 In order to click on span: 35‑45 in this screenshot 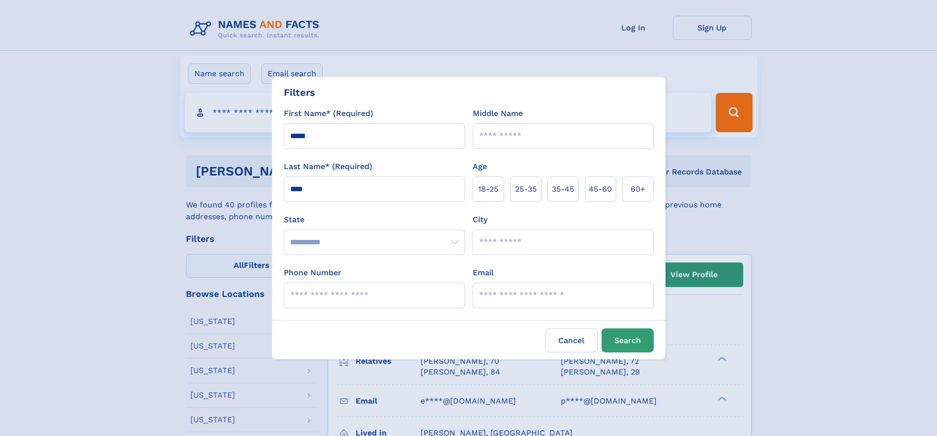, I will do `click(562, 189)`.